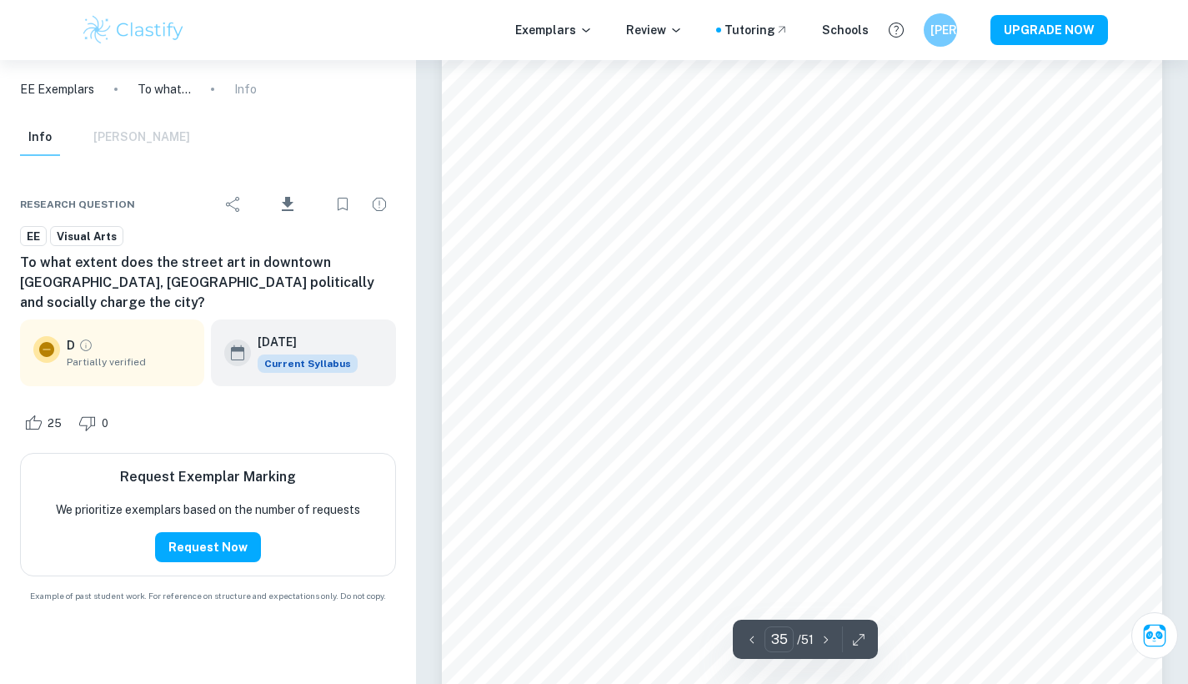 The width and height of the screenshot is (1188, 684). Describe the element at coordinates (71, 345) in the screenshot. I see `p: D` at that location.